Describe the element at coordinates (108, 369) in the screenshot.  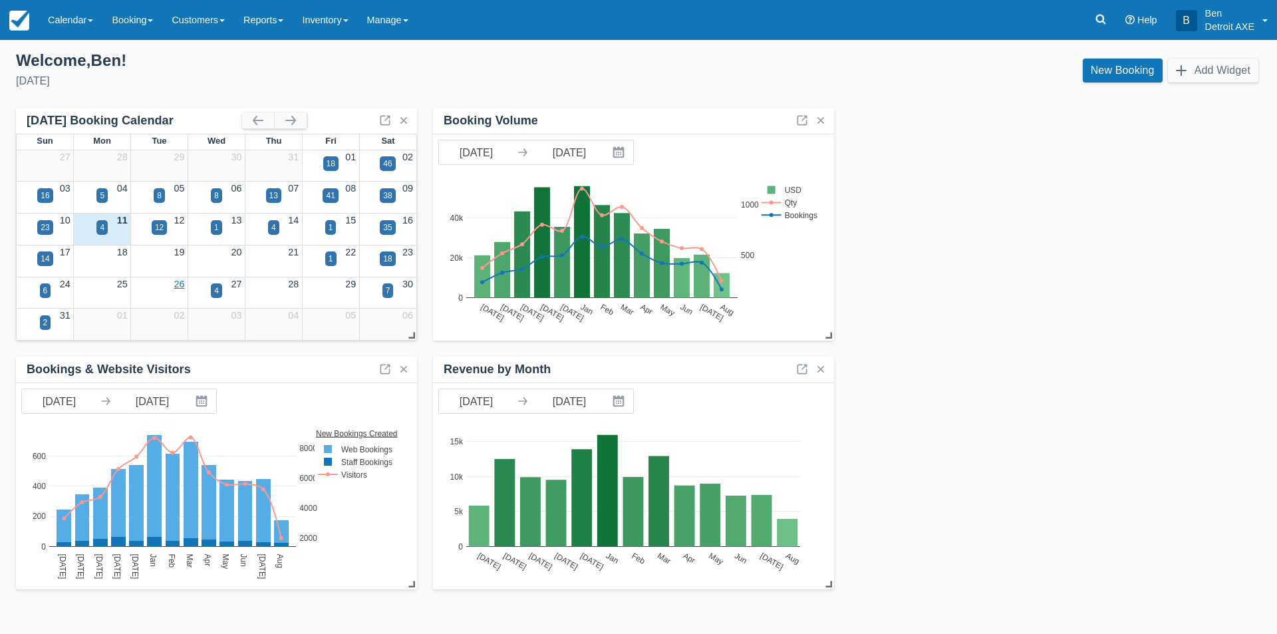
I see `div: Bookings & Website Visitors` at that location.